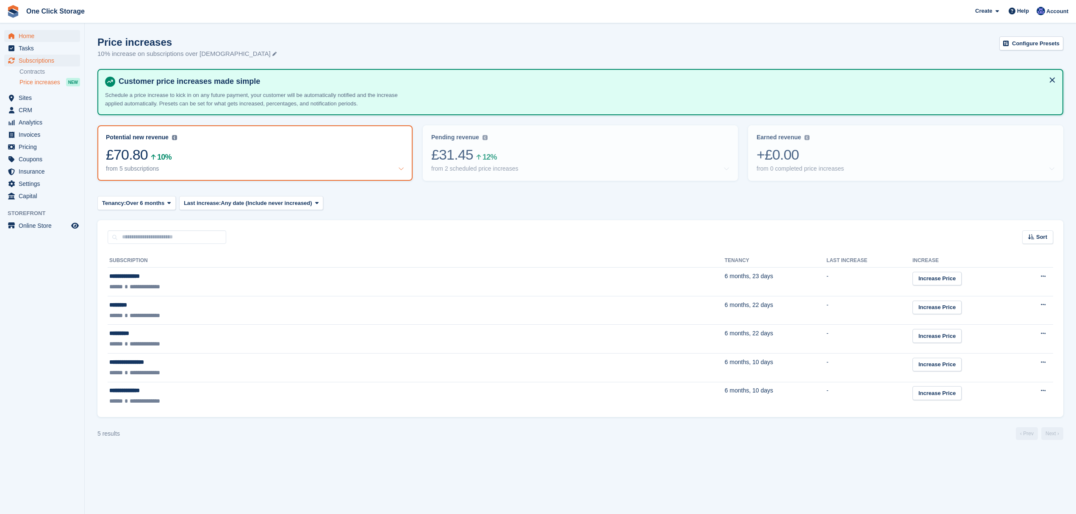 The width and height of the screenshot is (1076, 514). What do you see at coordinates (132, 169) in the screenshot?
I see `div: from 5 subscriptions` at bounding box center [132, 169].